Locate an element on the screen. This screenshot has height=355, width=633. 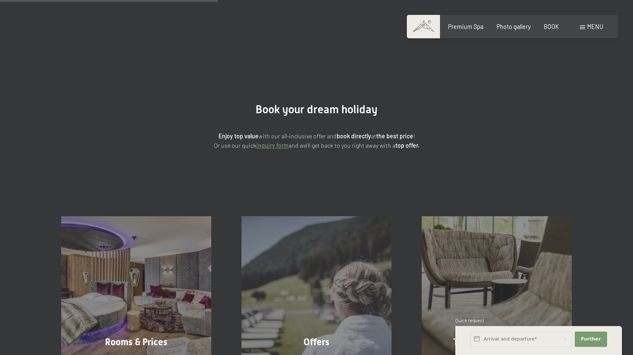
a: inquiry form is located at coordinates (273, 145).